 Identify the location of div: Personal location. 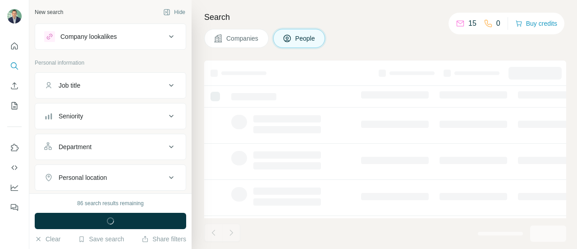
(83, 177).